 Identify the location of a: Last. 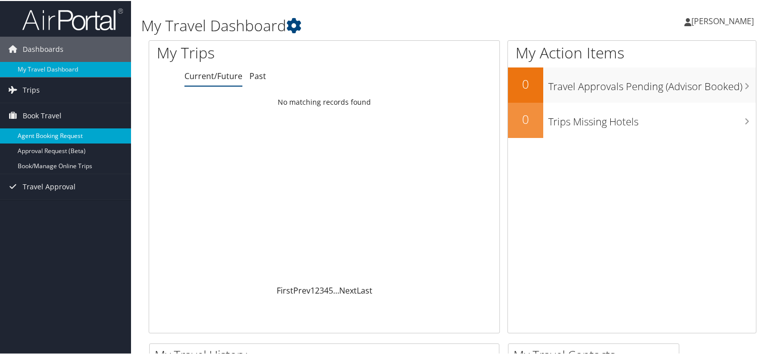
(364, 290).